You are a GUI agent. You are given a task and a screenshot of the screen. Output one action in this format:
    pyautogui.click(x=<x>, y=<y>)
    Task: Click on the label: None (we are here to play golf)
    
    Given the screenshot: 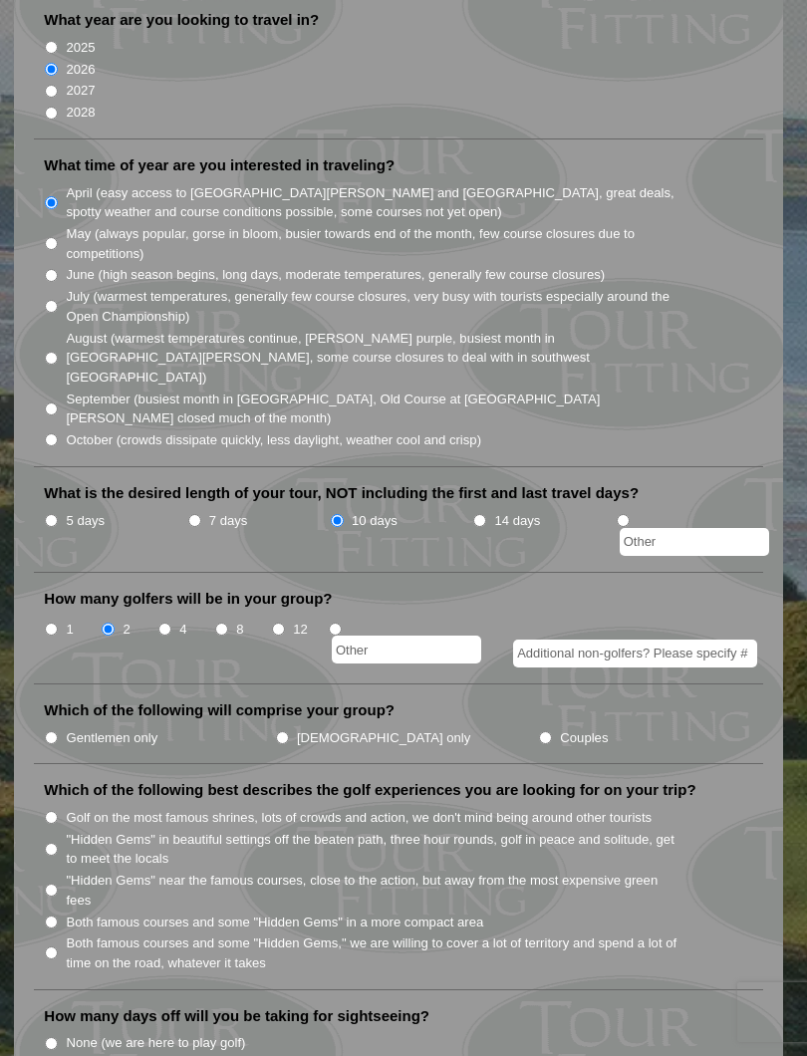 What is the action you would take?
    pyautogui.click(x=155, y=1044)
    